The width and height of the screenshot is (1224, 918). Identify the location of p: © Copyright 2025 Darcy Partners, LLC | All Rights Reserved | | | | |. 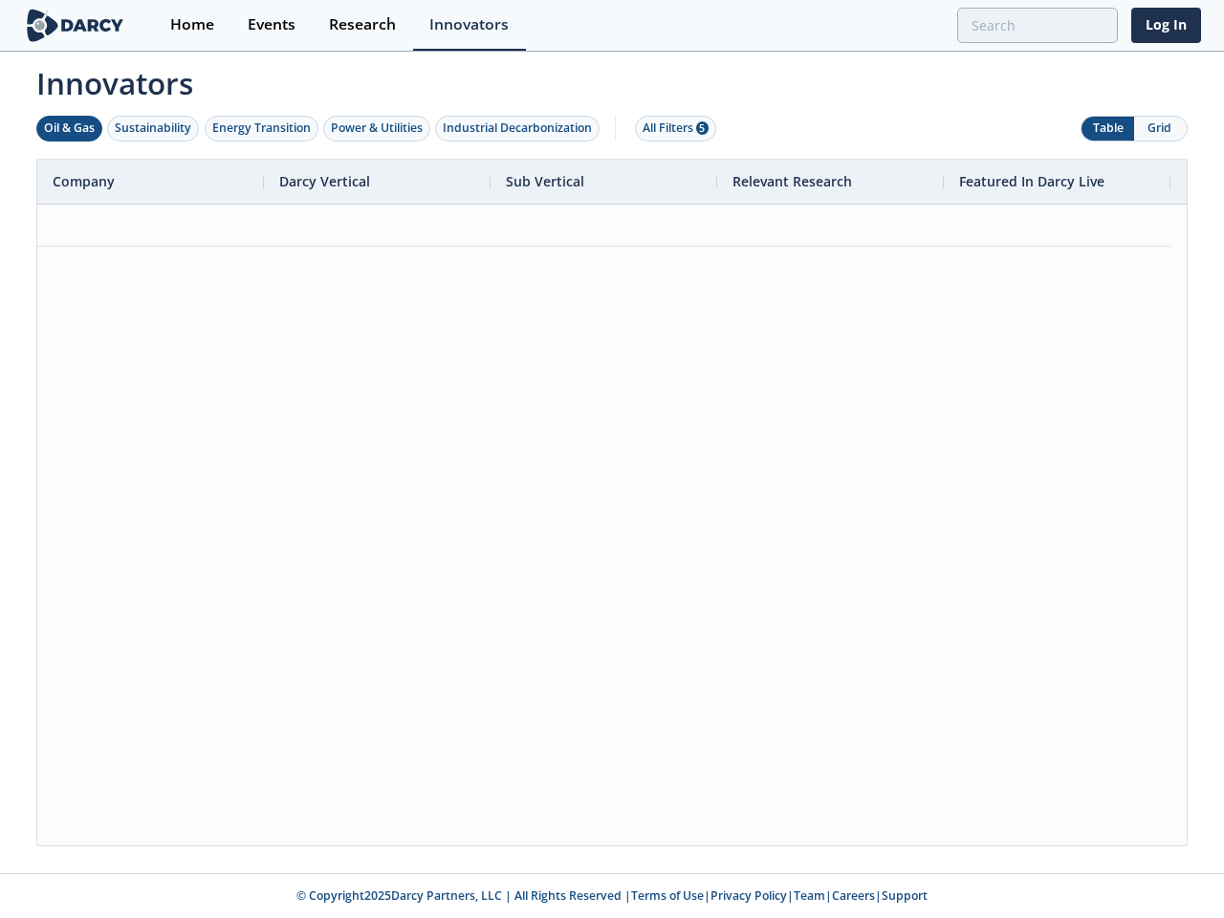
(612, 896).